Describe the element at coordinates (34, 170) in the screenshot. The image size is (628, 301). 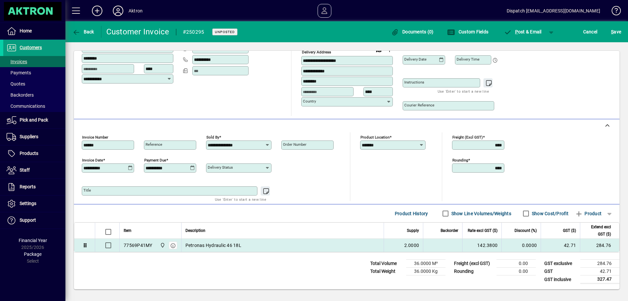
I see `a: Staff` at that location.